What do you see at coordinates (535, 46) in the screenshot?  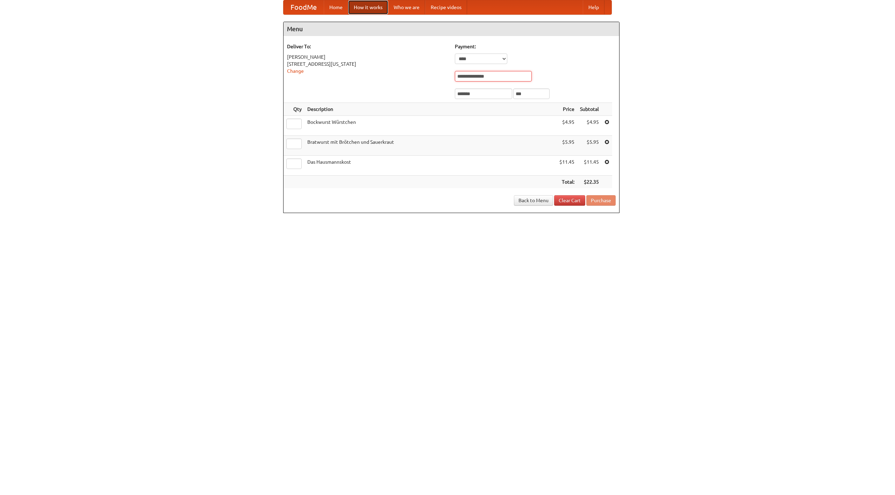 I see `h5: Payment:` at bounding box center [535, 46].